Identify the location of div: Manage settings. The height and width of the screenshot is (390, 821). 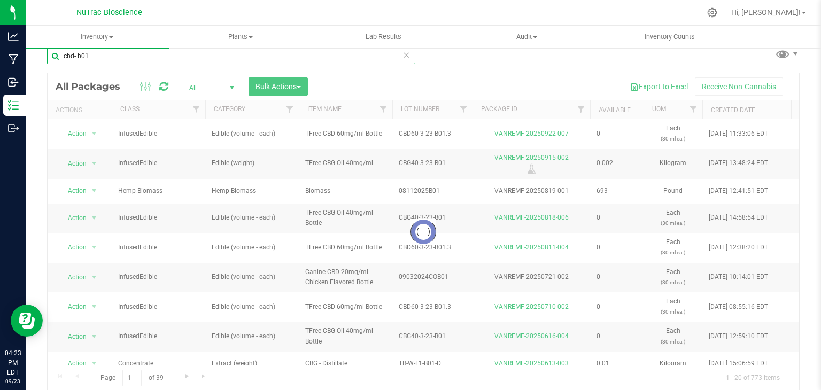
(712, 12).